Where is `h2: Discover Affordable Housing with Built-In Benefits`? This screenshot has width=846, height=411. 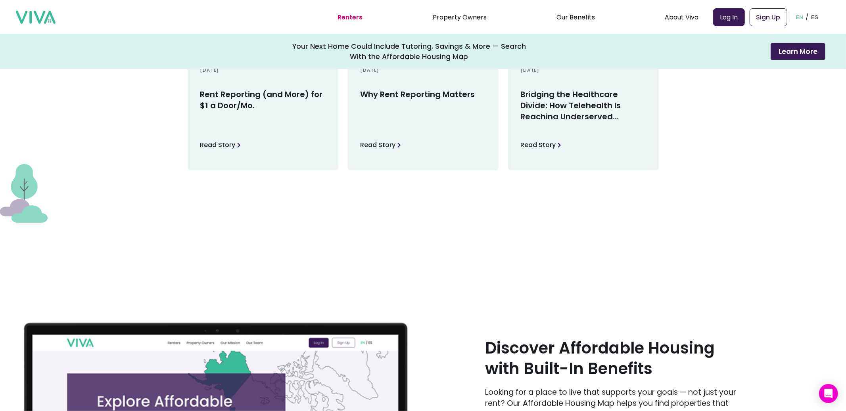
h2: Discover Affordable Housing with Built-In Benefits is located at coordinates (612, 359).